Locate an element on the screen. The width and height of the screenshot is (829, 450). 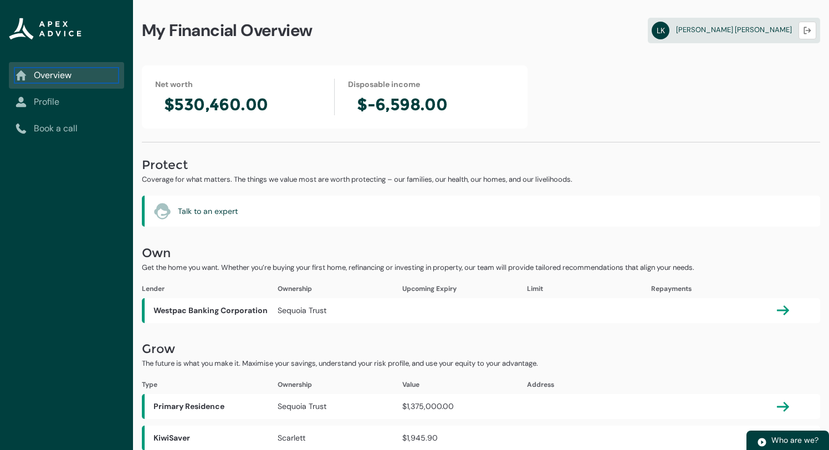
div: Net worth is located at coordinates (238, 84).